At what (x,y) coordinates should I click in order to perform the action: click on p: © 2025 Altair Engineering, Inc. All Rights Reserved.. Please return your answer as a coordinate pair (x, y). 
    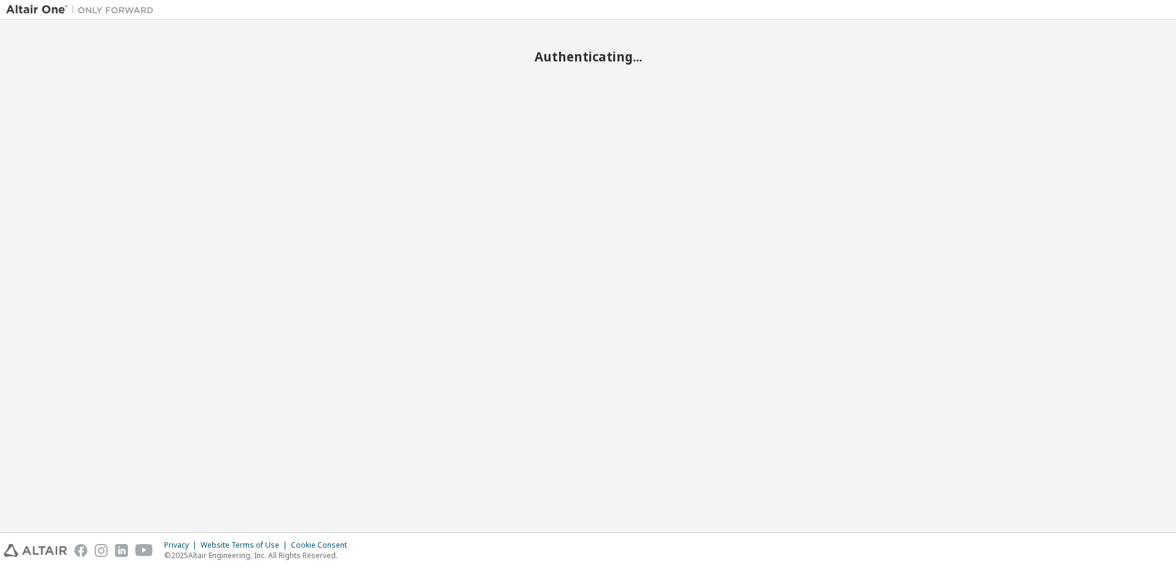
    Looking at the image, I should click on (259, 555).